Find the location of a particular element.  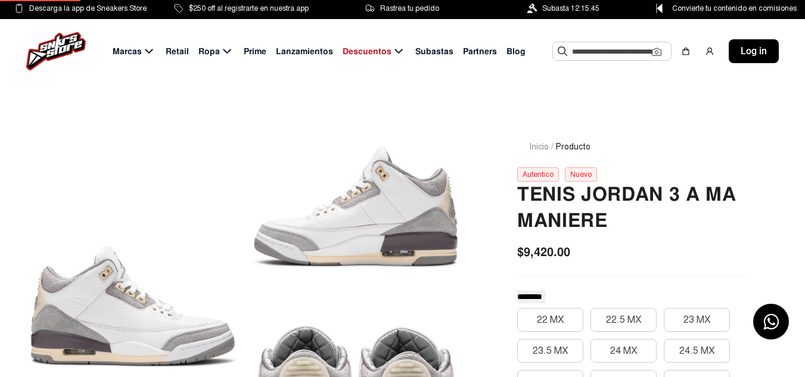

img: Control Point Icon is located at coordinates (659, 8).